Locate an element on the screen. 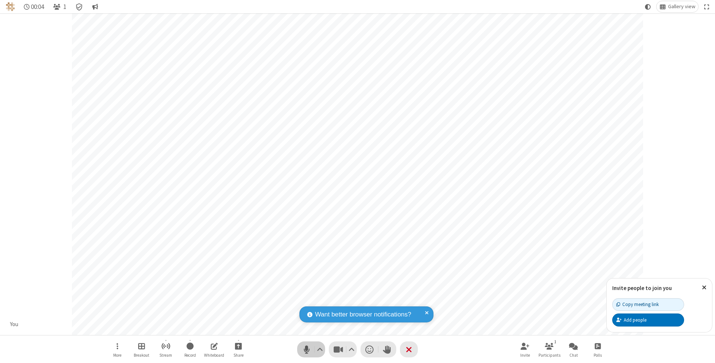 Image resolution: width=715 pixels, height=363 pixels. button: Start recording is located at coordinates (190, 349).